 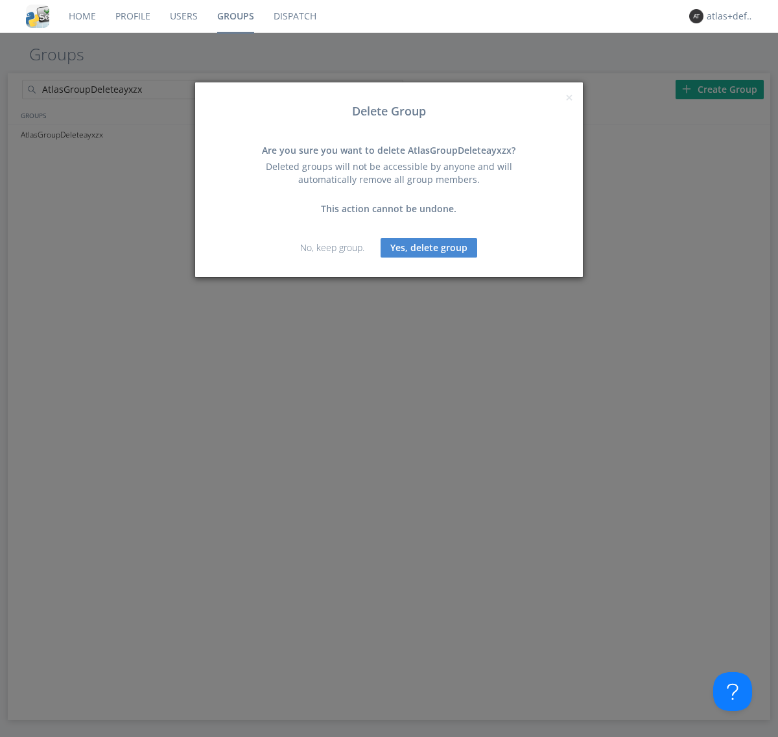 What do you see at coordinates (696, 16) in the screenshot?
I see `img: 373638.png` at bounding box center [696, 16].